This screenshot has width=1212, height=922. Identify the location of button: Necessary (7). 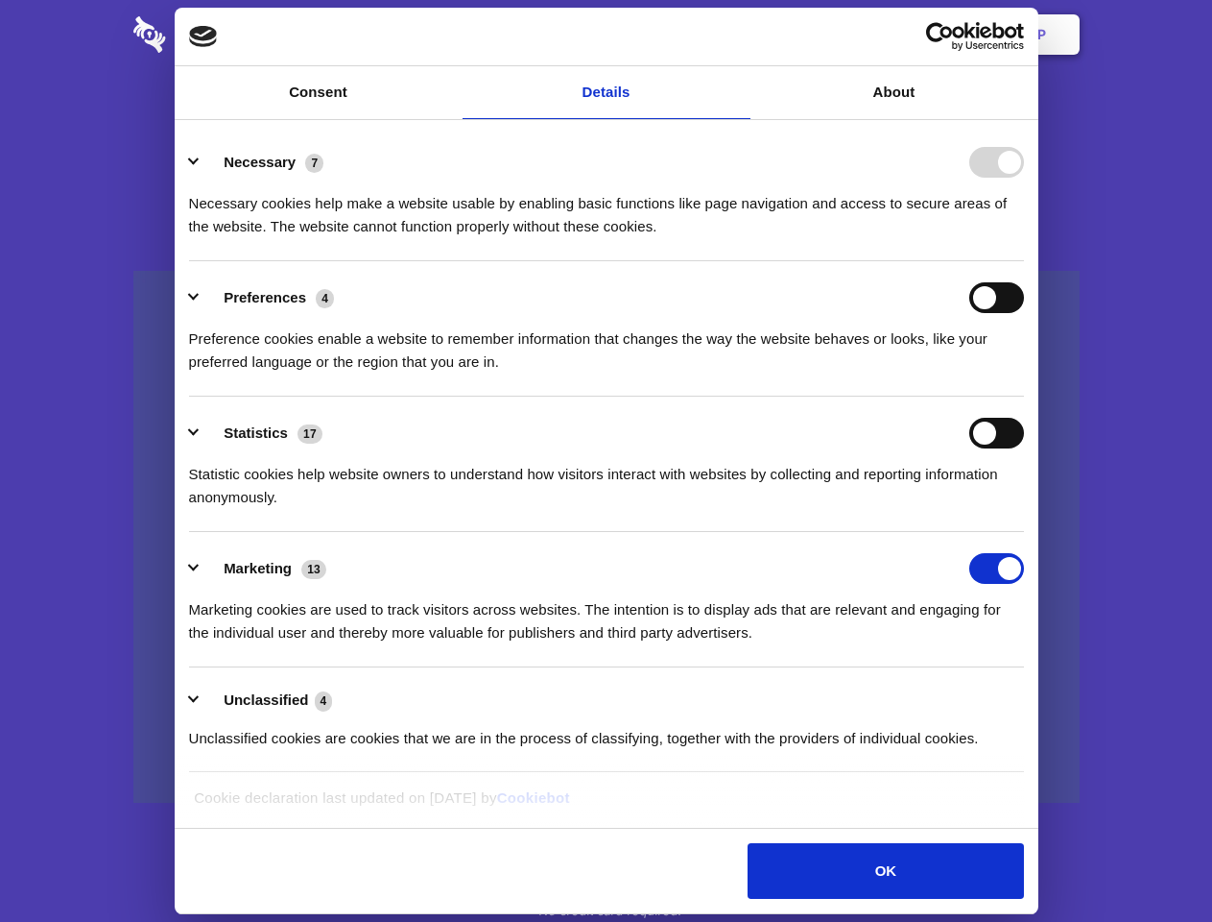
(262, 162).